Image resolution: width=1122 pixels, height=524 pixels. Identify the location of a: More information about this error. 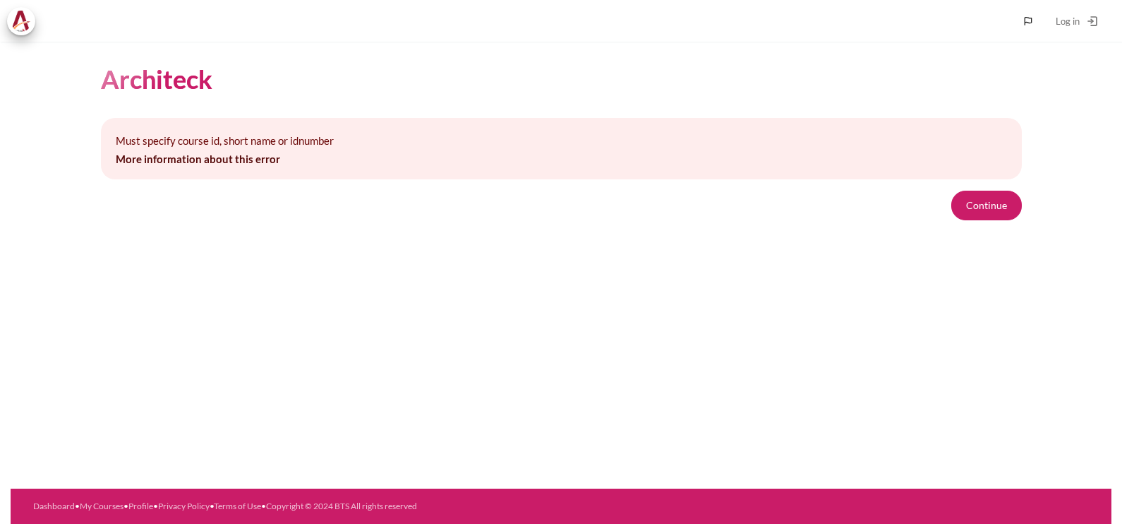
(198, 159).